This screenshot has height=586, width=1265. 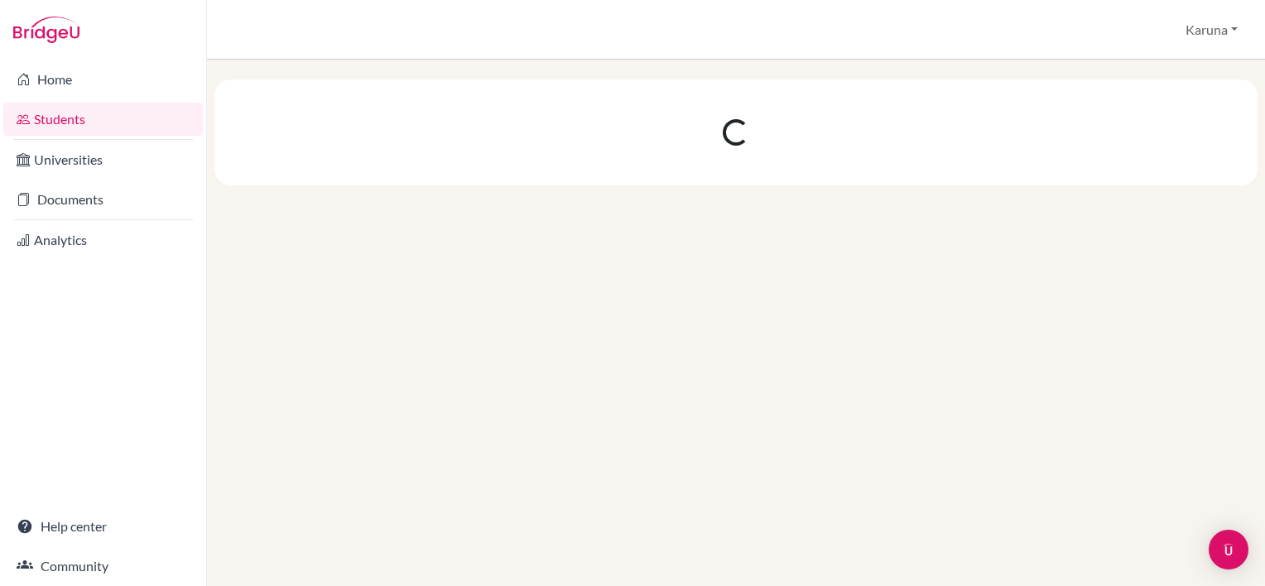 I want to click on div: Open Intercom Messenger, so click(x=1229, y=550).